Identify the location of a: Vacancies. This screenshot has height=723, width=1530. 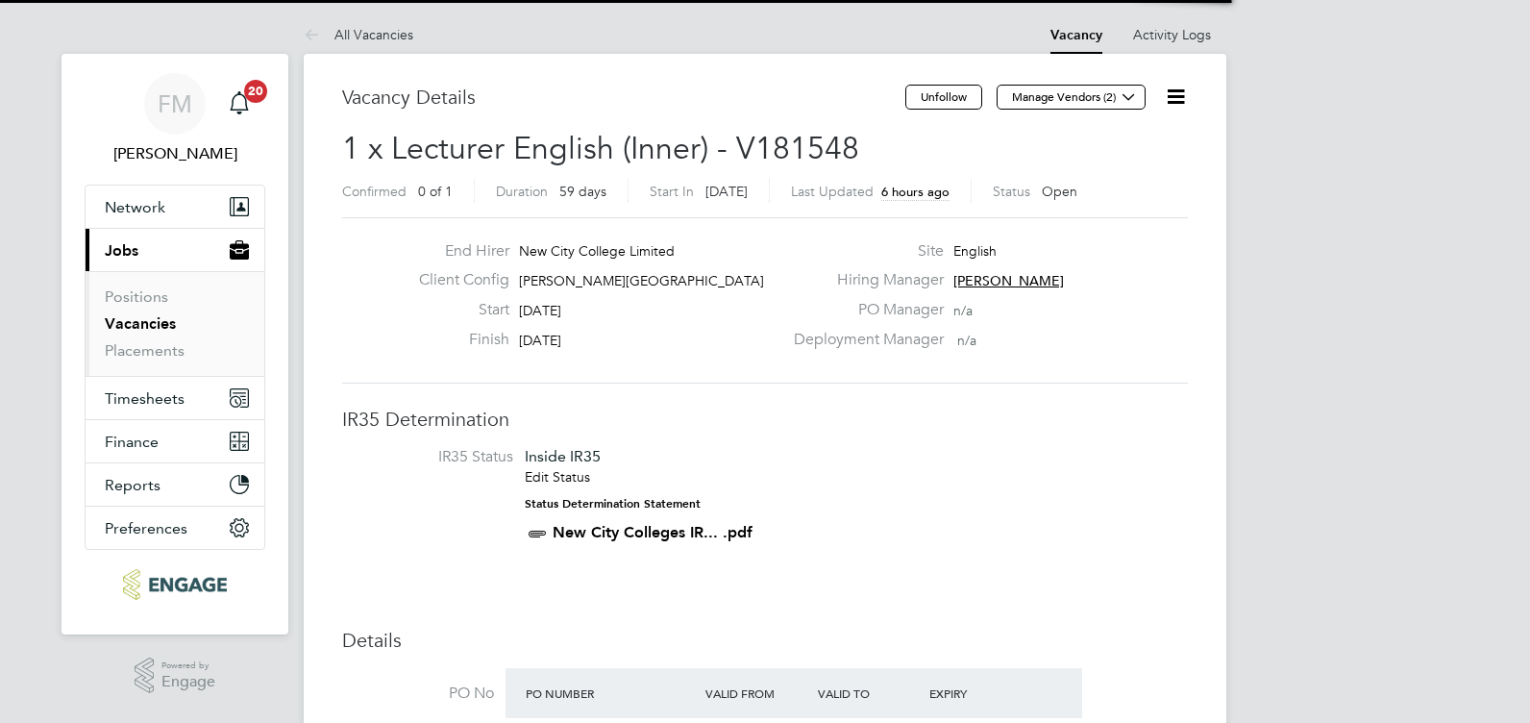
(140, 323).